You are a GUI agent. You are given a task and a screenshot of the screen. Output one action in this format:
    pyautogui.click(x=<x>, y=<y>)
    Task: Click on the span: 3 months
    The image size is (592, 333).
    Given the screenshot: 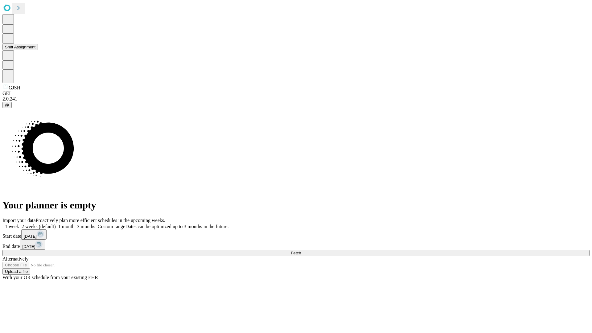 What is the action you would take?
    pyautogui.click(x=86, y=226)
    